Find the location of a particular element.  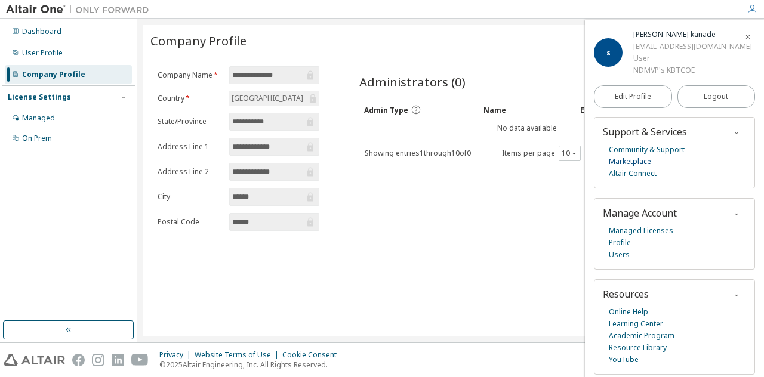

a: Profile is located at coordinates (619, 243).